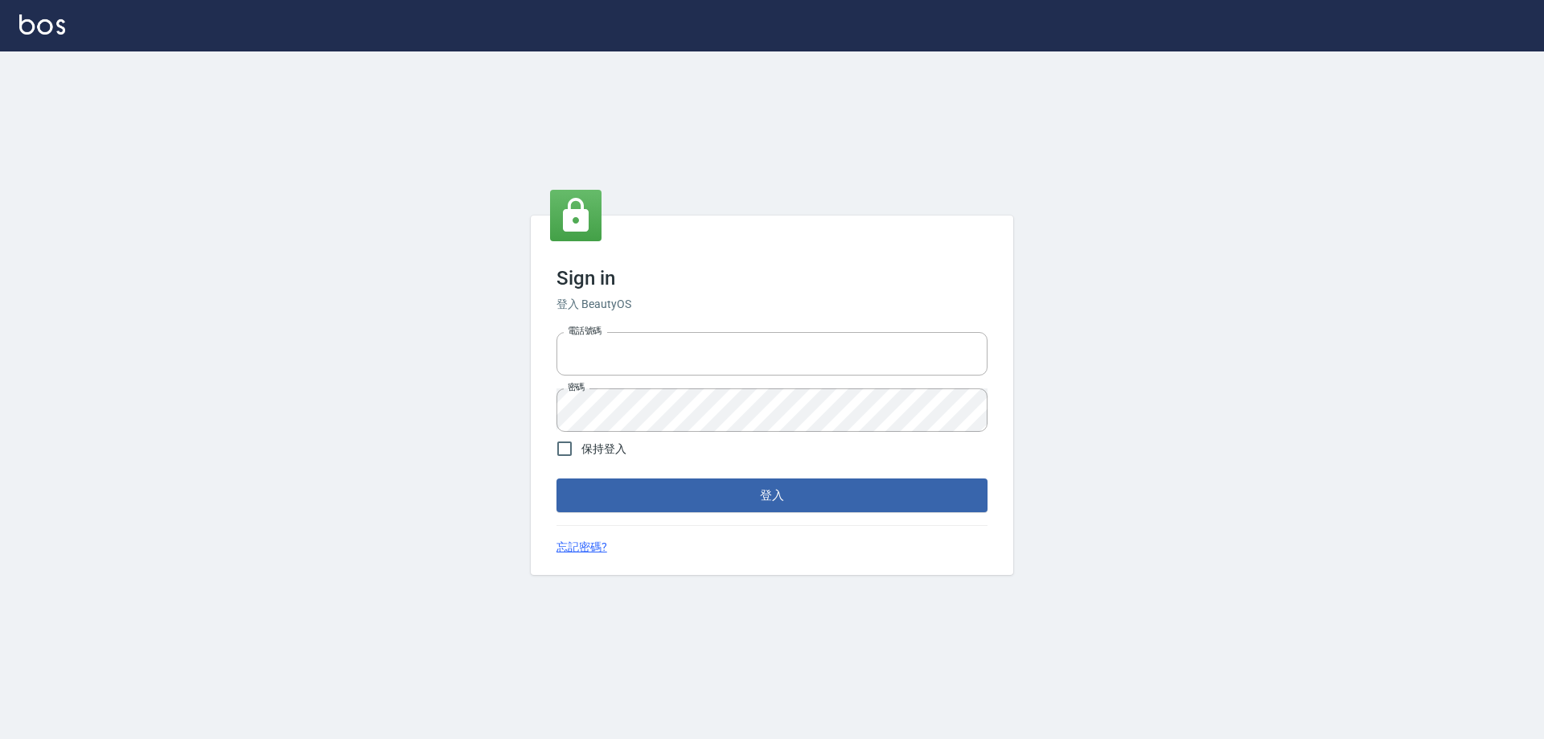 This screenshot has width=1544, height=739. What do you see at coordinates (582, 547) in the screenshot?
I see `a: 忘記密碼?` at bounding box center [582, 547].